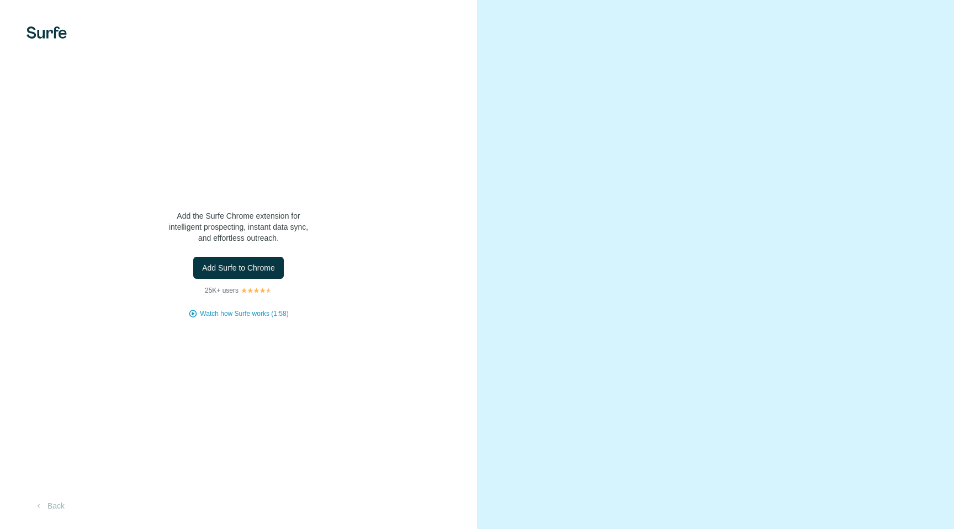 Image resolution: width=954 pixels, height=529 pixels. Describe the element at coordinates (238, 268) in the screenshot. I see `button: Add Surfe to Chrome` at that location.